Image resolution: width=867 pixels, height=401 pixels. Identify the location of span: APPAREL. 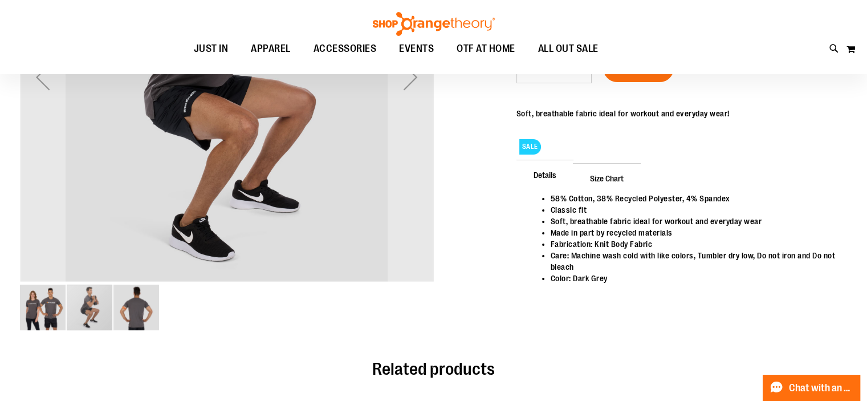
(271, 48).